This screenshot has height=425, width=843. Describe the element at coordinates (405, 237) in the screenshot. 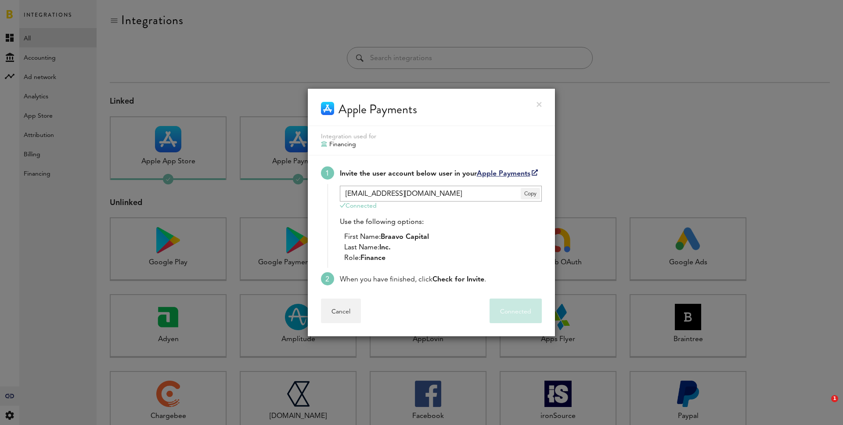

I see `span: Braavo Capital` at that location.